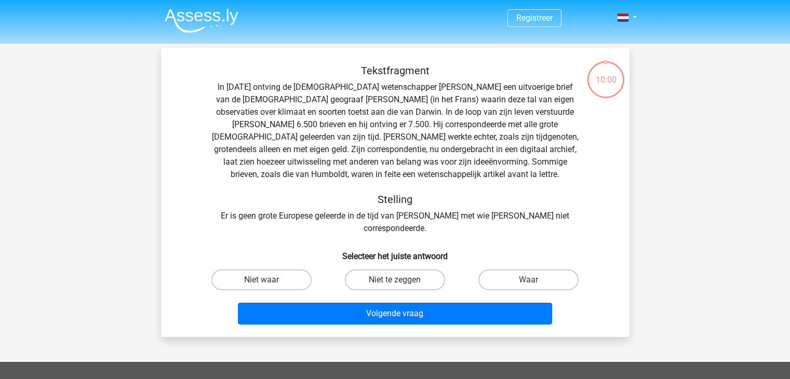 This screenshot has width=790, height=379. What do you see at coordinates (395, 314) in the screenshot?
I see `button: Volgende vraag` at bounding box center [395, 314].